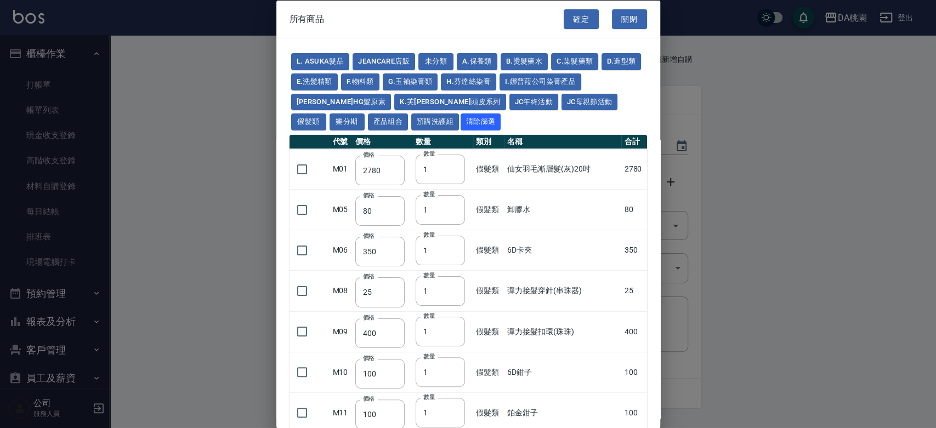 The width and height of the screenshot is (936, 428). I want to click on td: 彈力接髮扣環(珠珠), so click(563, 332).